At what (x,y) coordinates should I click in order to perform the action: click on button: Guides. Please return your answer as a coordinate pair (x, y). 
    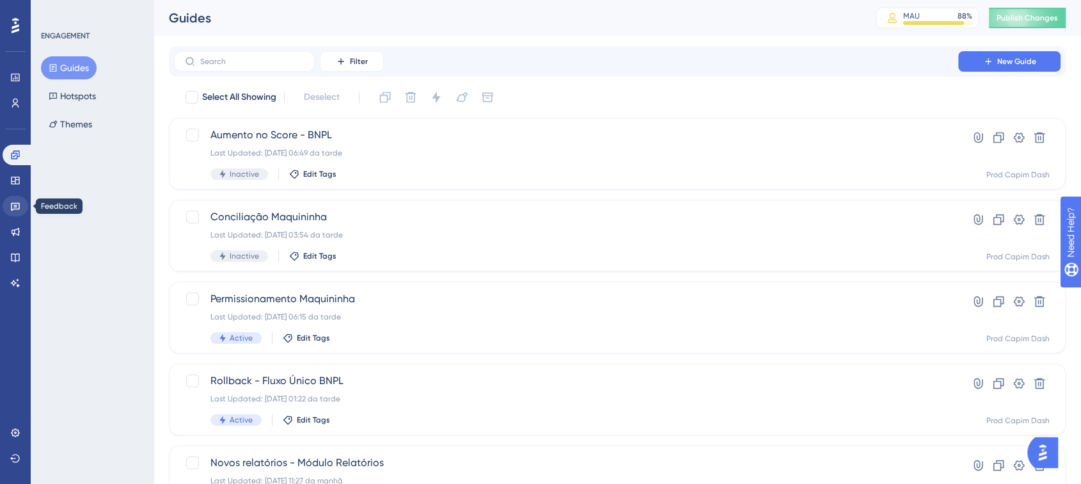
    Looking at the image, I should click on (68, 68).